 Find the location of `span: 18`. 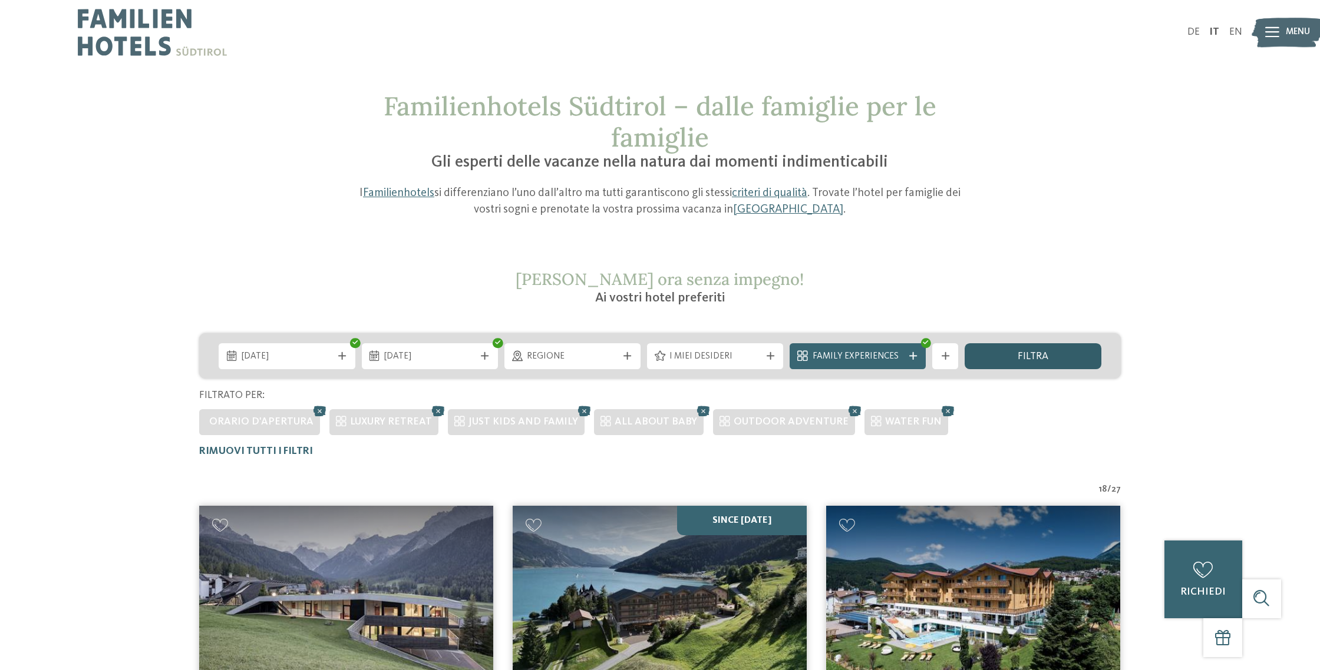

span: 18 is located at coordinates (1103, 490).